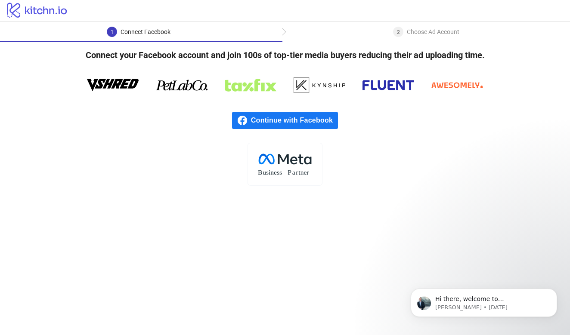 The image size is (570, 335). I want to click on tspan: tner, so click(303, 172).